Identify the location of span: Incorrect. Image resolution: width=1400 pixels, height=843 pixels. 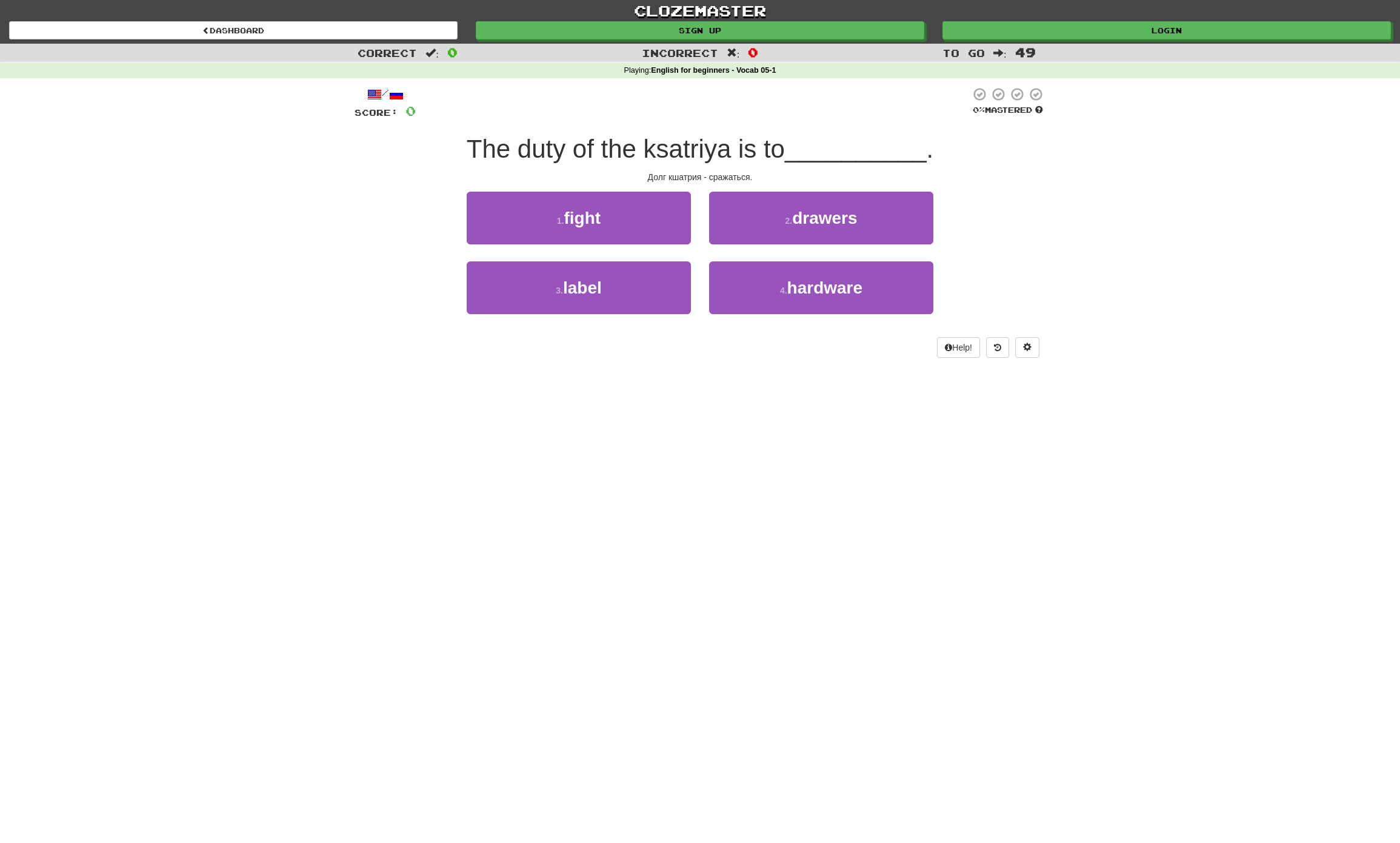
(680, 53).